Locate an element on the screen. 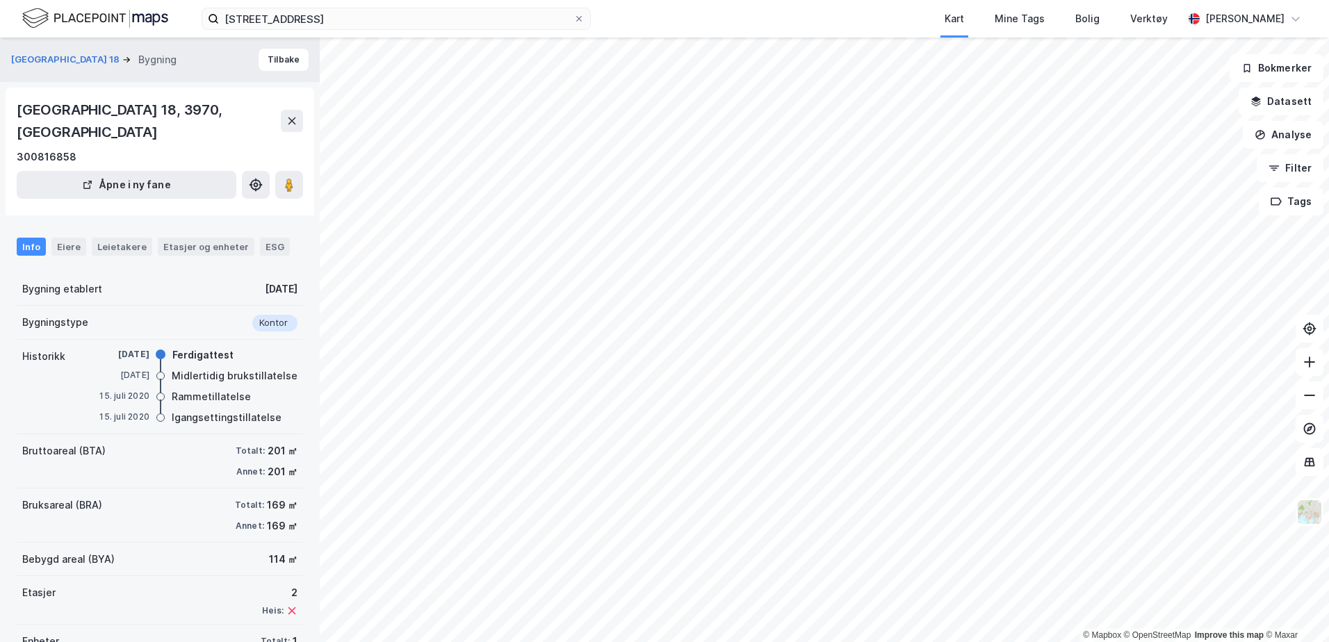 This screenshot has height=642, width=1329. div: Bruttoareal (BTA) is located at coordinates (64, 451).